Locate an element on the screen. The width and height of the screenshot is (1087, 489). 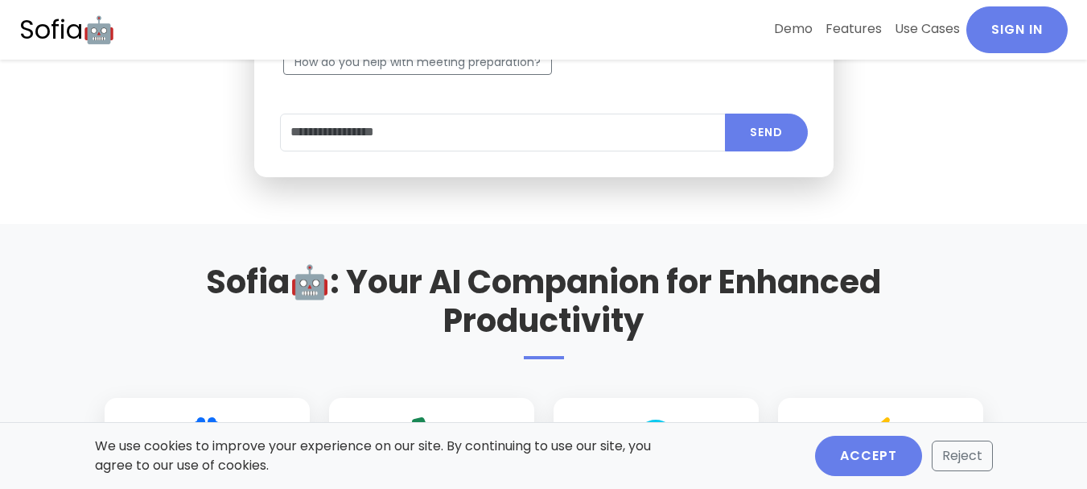
button: Reject is located at coordinates (963, 456).